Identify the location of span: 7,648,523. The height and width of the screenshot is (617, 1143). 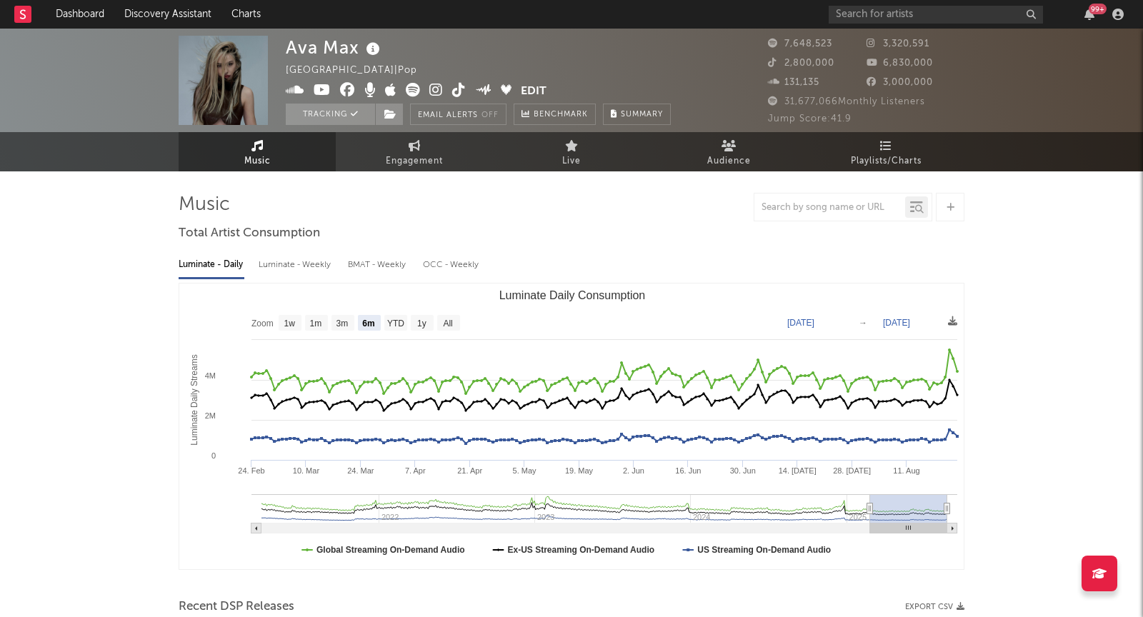
(800, 44).